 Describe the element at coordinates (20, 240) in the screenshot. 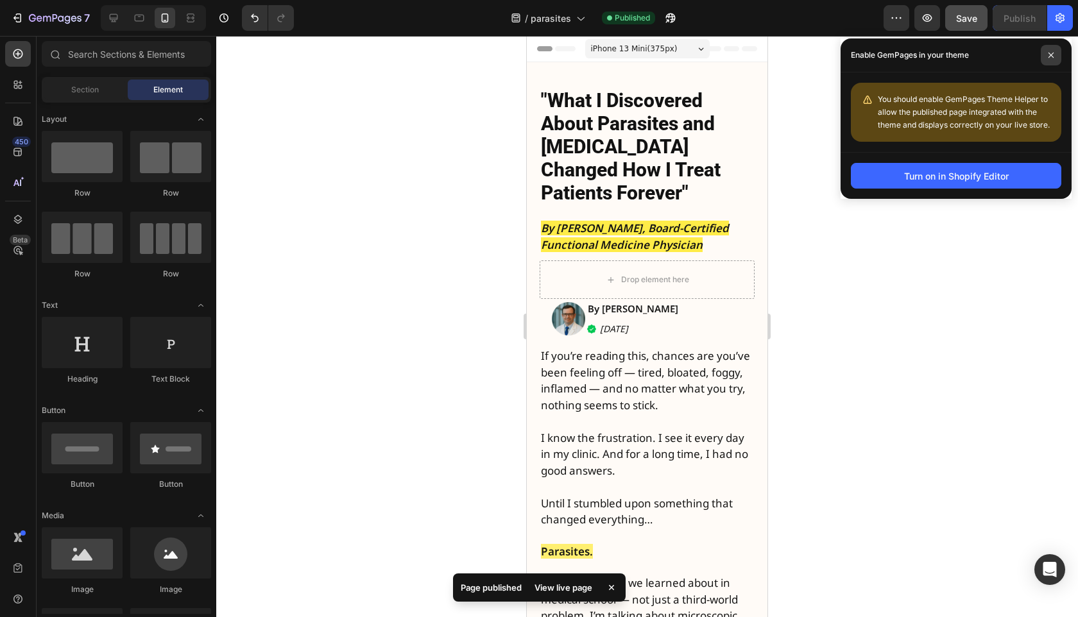

I see `div: Beta` at that location.